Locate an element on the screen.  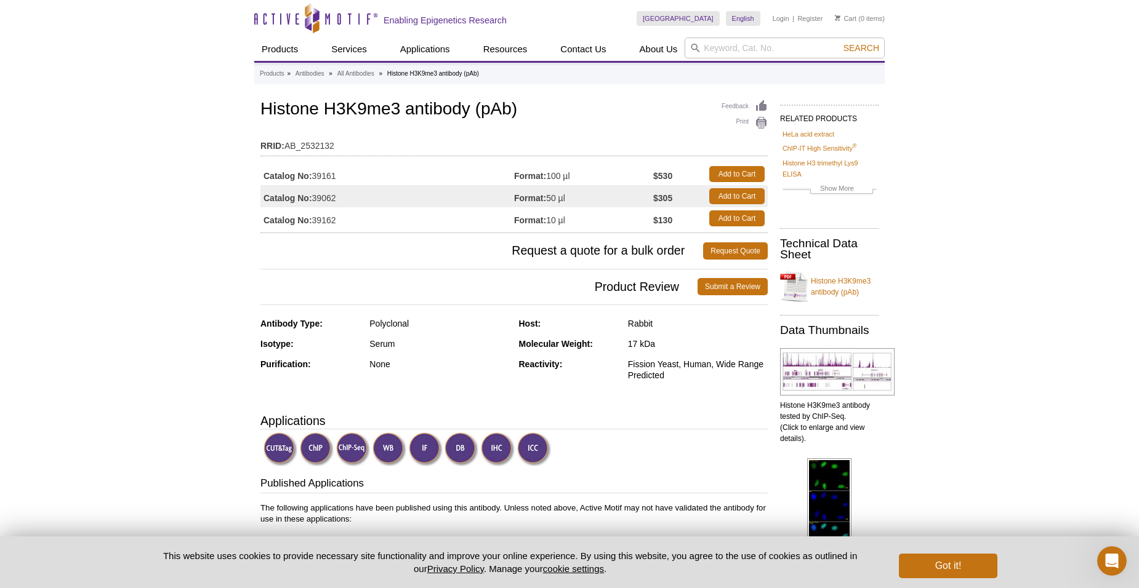
td: AB_2532132 is located at coordinates (514, 143).